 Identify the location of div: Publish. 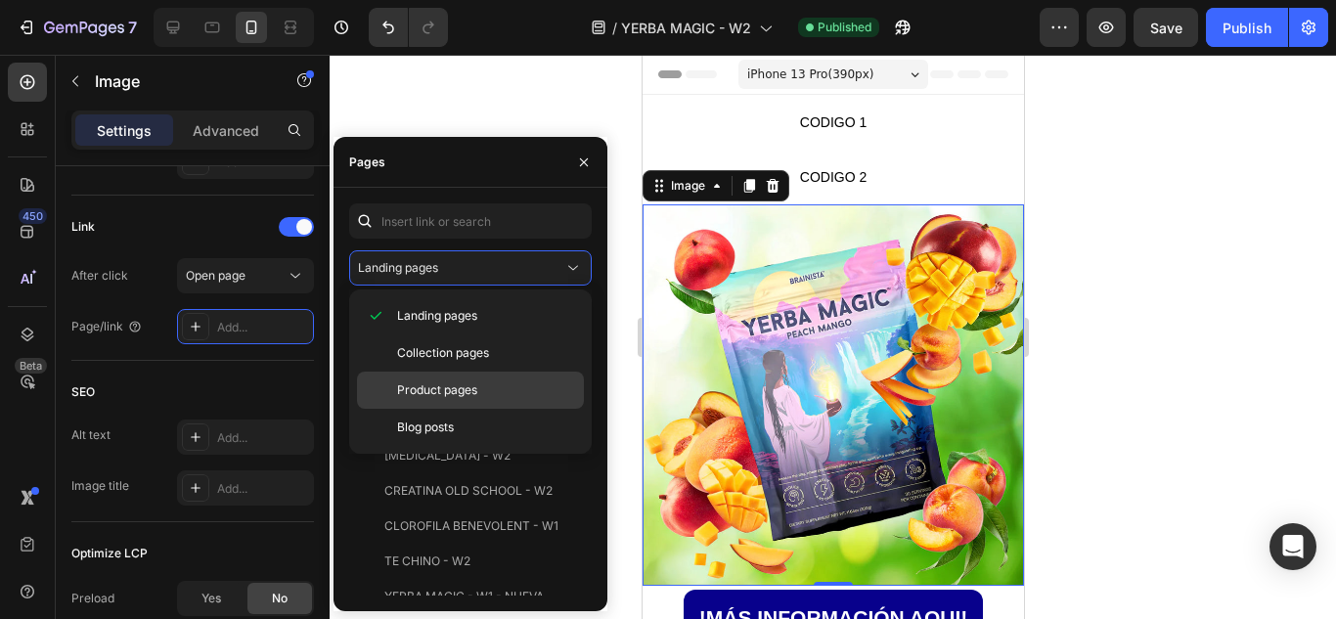
(1247, 27).